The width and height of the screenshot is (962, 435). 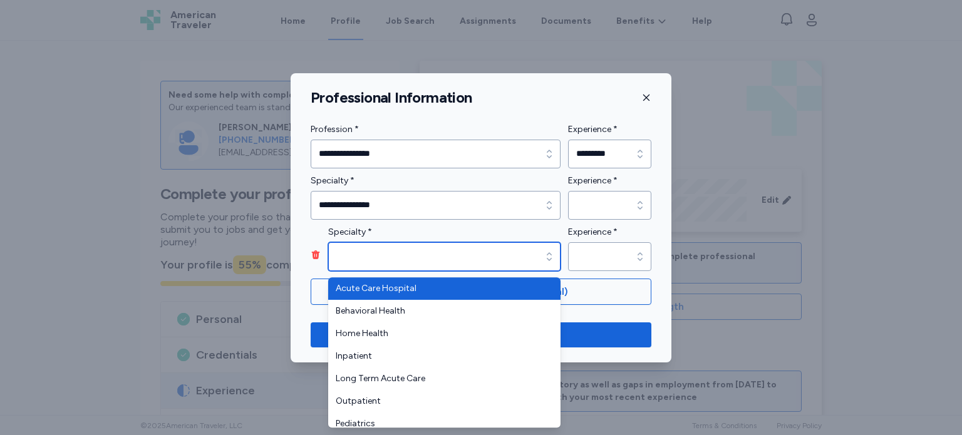 I want to click on span: Inpatient, so click(x=436, y=356).